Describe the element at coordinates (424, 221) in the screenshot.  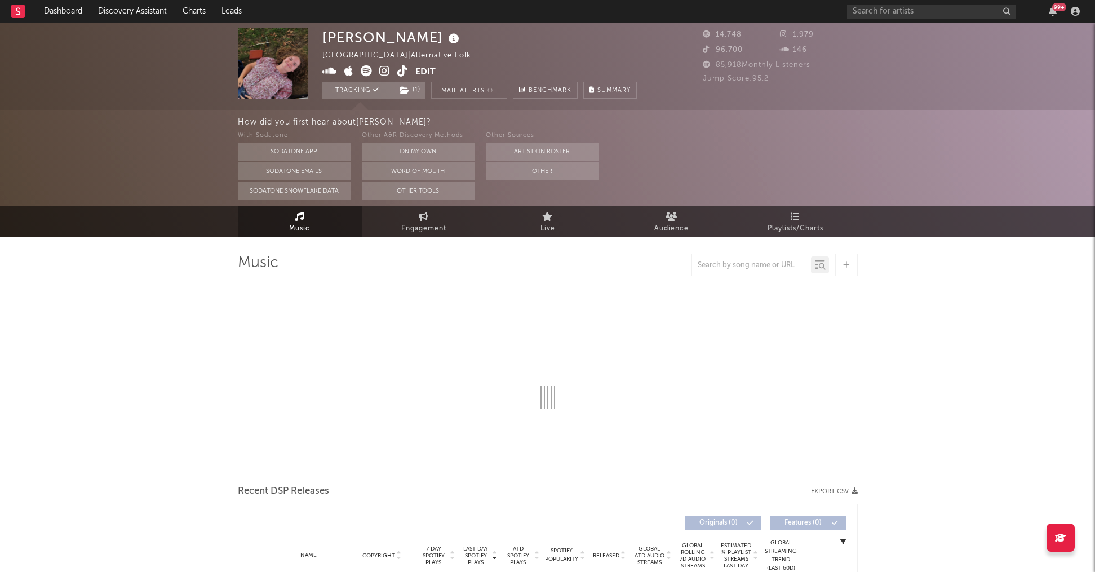
I see `a: Engagement` at that location.